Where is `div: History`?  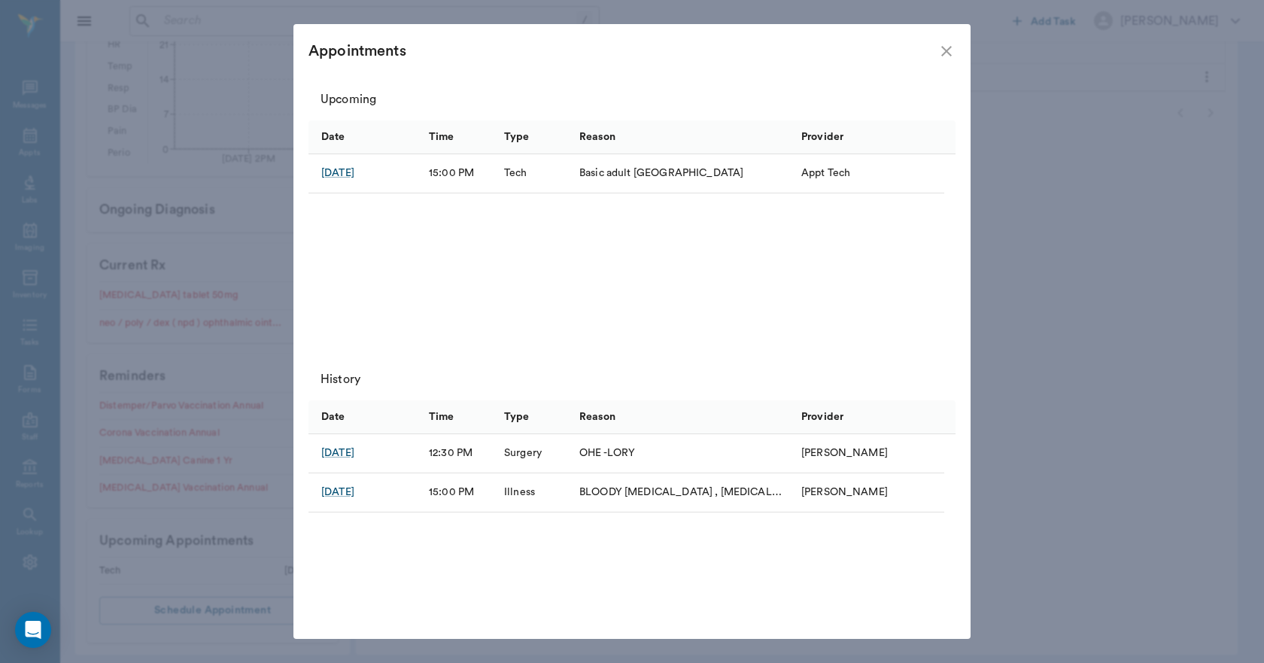 div: History is located at coordinates (632, 379).